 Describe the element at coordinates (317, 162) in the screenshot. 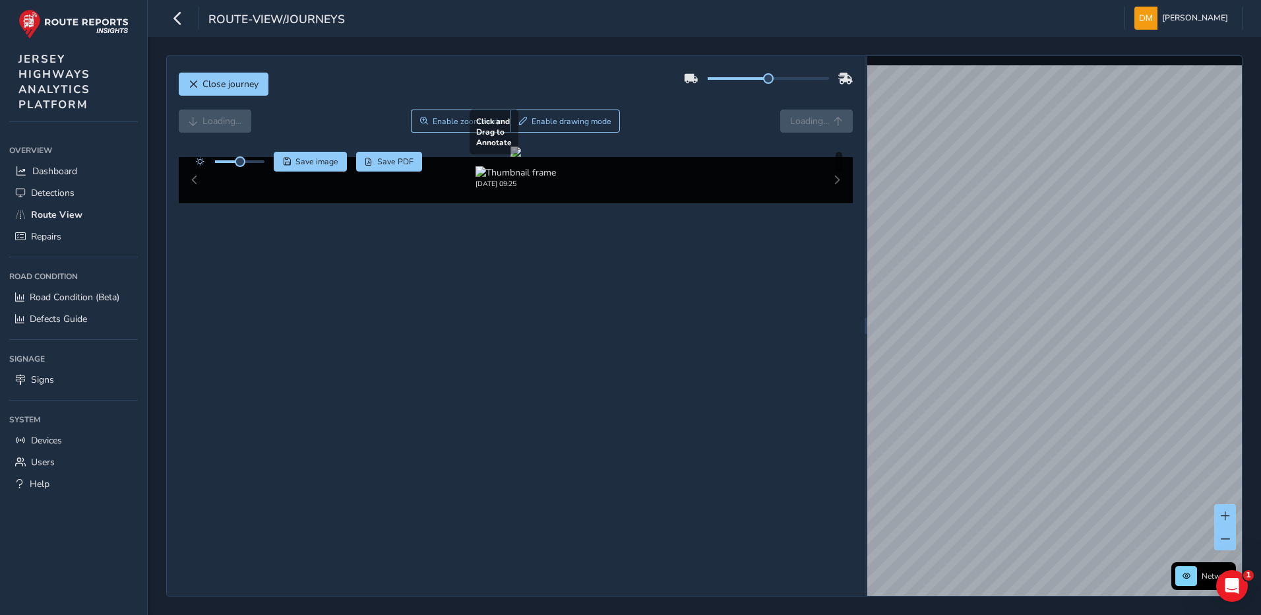

I see `span: Save image` at that location.